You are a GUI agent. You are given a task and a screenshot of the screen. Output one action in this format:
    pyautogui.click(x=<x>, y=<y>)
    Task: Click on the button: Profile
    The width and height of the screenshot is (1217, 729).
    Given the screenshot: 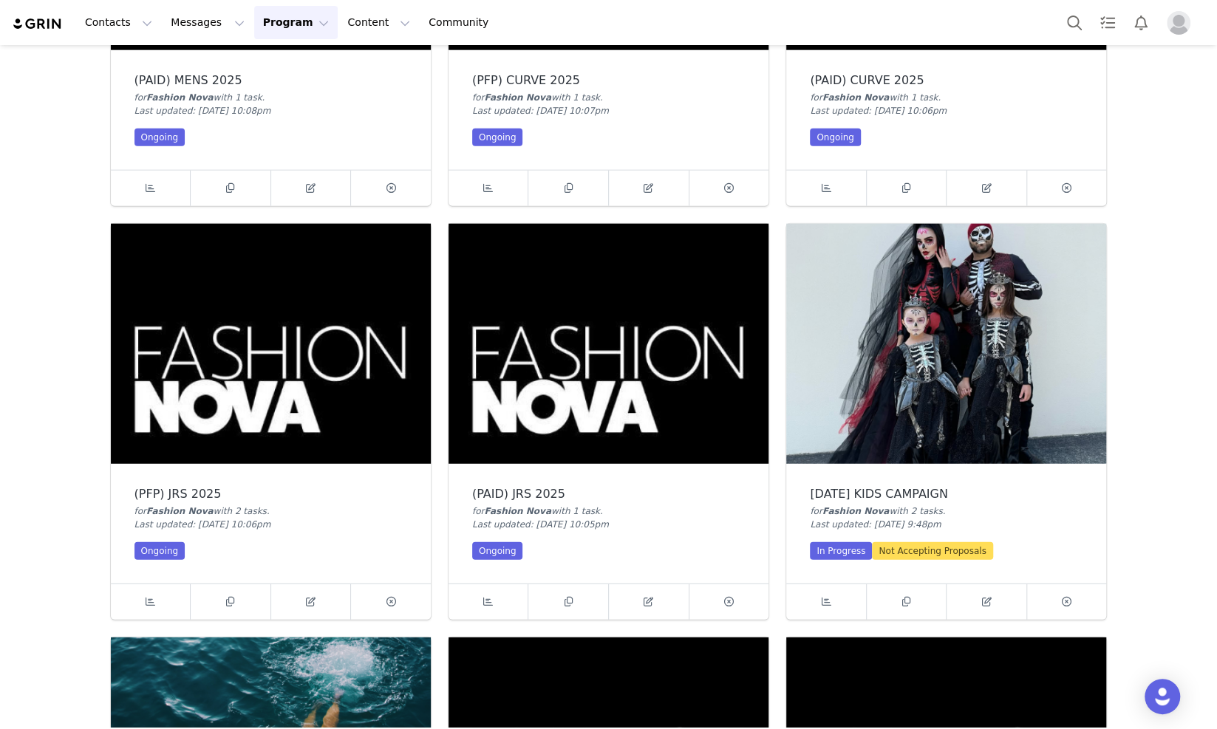 What is the action you would take?
    pyautogui.click(x=1182, y=23)
    